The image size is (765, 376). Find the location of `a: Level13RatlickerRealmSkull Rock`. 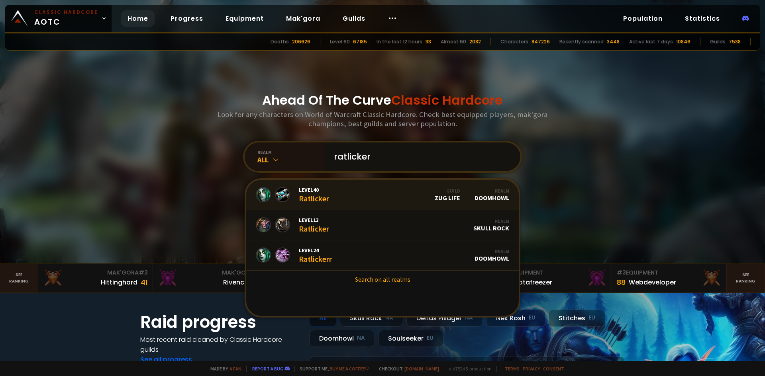

a: Level13RatlickerRealmSkull Rock is located at coordinates (382, 225).